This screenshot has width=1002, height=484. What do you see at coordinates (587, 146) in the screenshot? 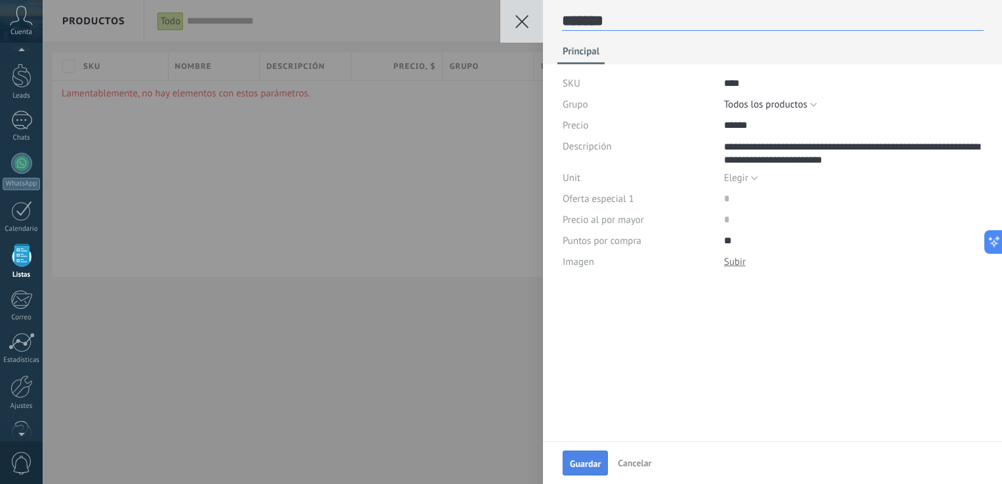
I see `span: Descripción` at bounding box center [587, 146].